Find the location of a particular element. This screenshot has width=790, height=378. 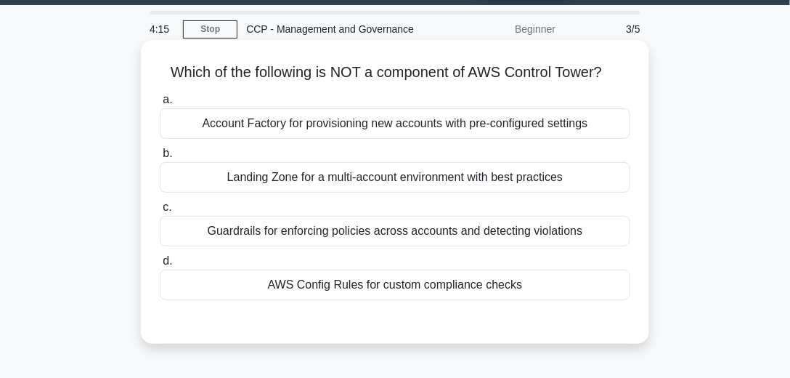

div: CCP - Management and Governance is located at coordinates (337, 29).